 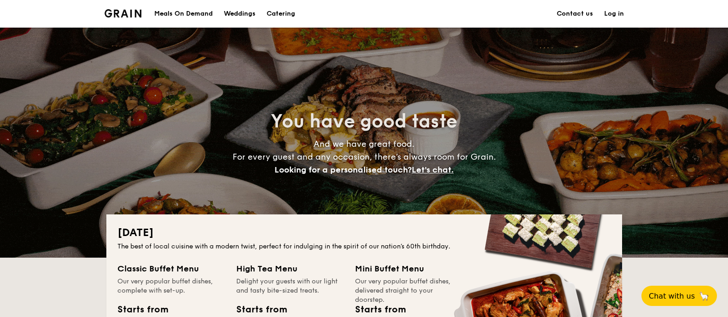 What do you see at coordinates (123, 13) in the screenshot?
I see `a: Logotype` at bounding box center [123, 13].